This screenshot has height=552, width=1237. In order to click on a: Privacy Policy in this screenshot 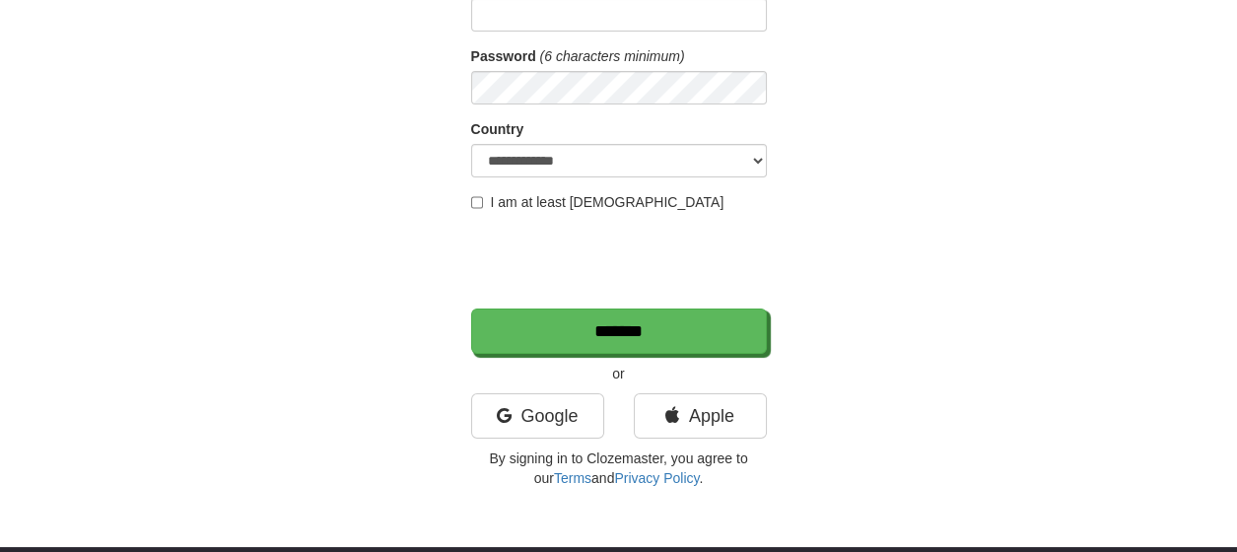, I will do `click(656, 478)`.